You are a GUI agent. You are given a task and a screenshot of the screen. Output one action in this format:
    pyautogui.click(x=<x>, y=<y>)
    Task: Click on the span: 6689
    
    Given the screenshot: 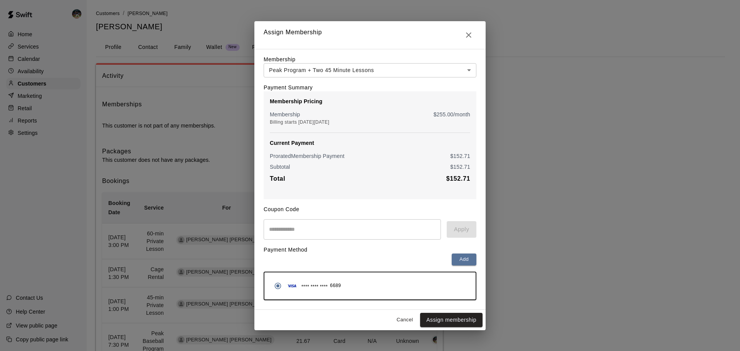 What is the action you would take?
    pyautogui.click(x=335, y=286)
    